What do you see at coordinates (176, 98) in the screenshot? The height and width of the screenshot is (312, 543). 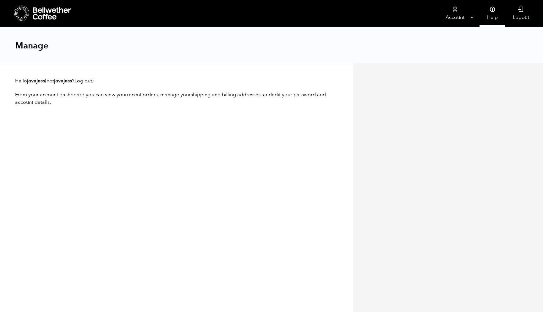 I see `p: From your account dashboard you can view your , manage your , and .` at bounding box center [176, 98].